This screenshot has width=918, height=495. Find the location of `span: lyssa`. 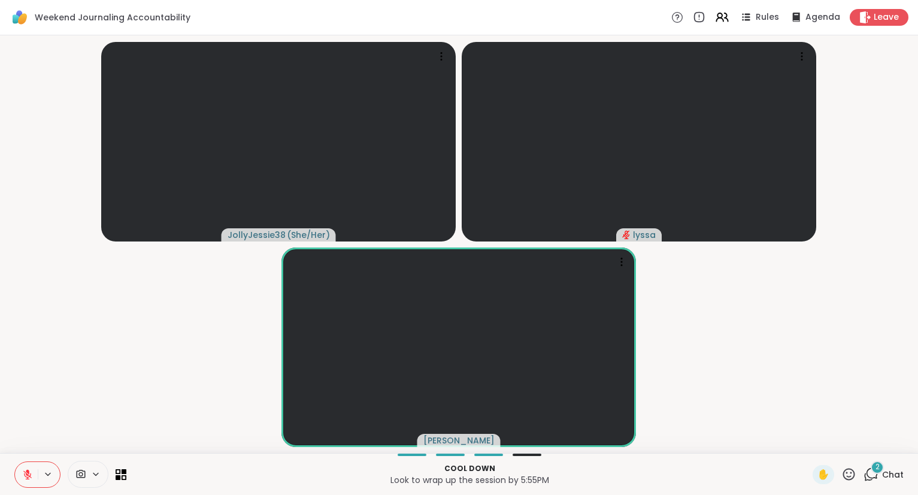

span: lyssa is located at coordinates (644, 235).